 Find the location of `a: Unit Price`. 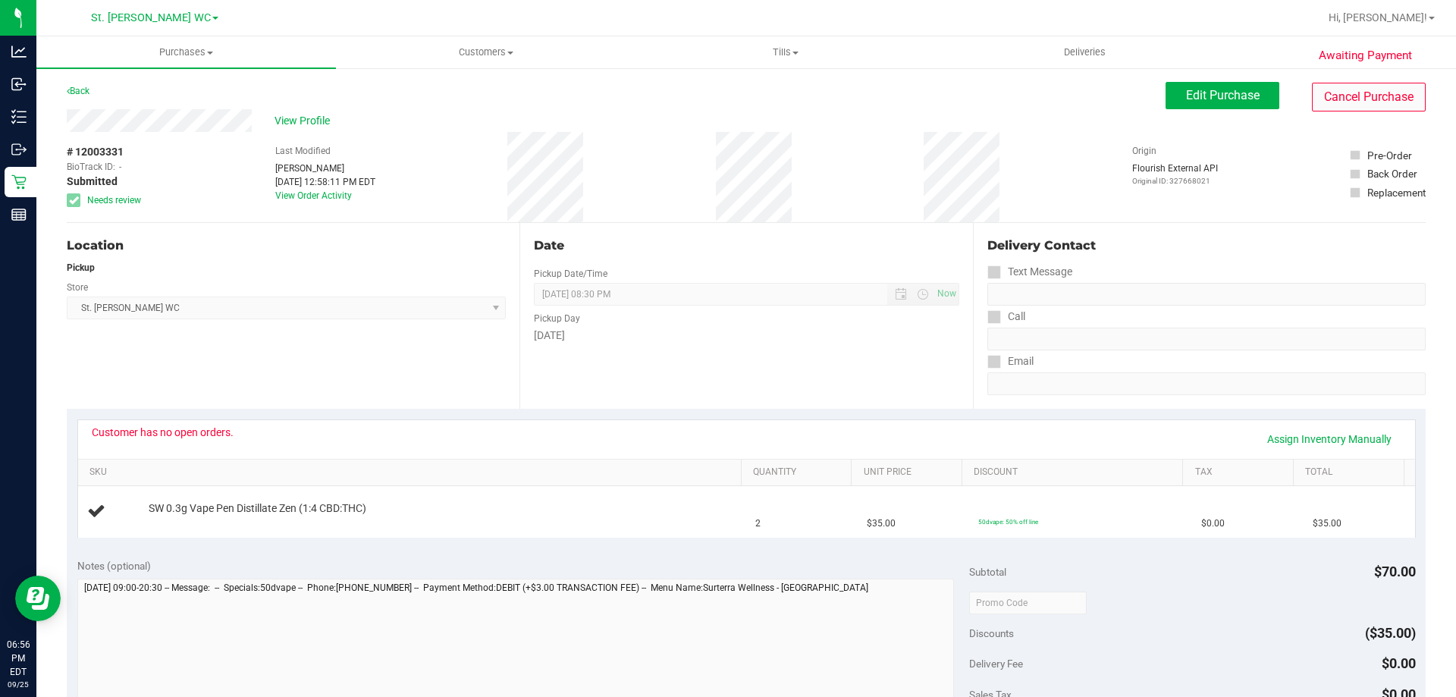

a: Unit Price is located at coordinates (910, 472).